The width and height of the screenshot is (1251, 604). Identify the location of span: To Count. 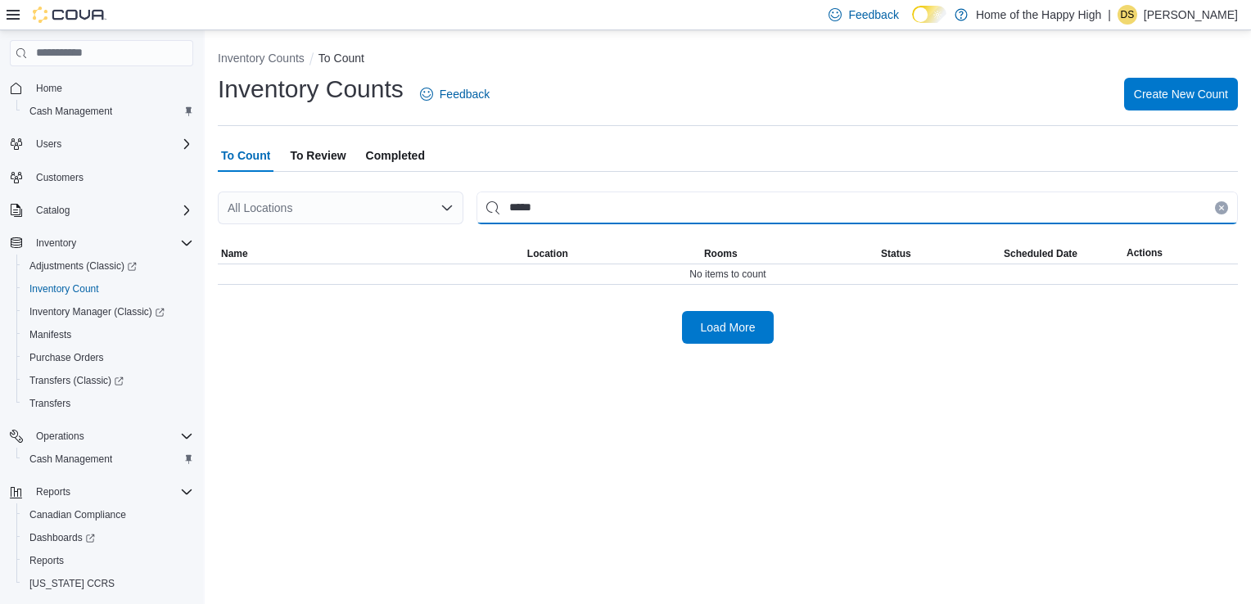
(246, 156).